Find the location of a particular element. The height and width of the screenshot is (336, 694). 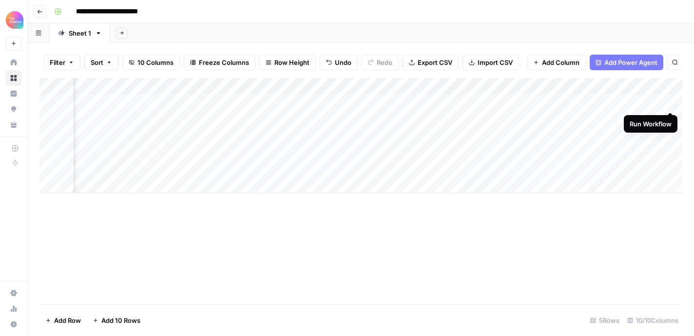

a: Sheet 1 is located at coordinates (80, 33).